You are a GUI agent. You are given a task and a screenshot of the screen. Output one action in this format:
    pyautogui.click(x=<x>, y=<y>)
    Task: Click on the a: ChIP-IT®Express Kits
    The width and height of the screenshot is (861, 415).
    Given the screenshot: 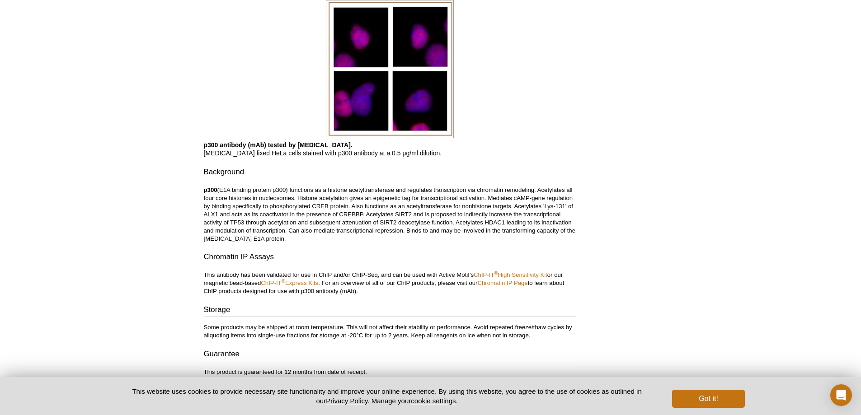 What is the action you would take?
    pyautogui.click(x=289, y=283)
    